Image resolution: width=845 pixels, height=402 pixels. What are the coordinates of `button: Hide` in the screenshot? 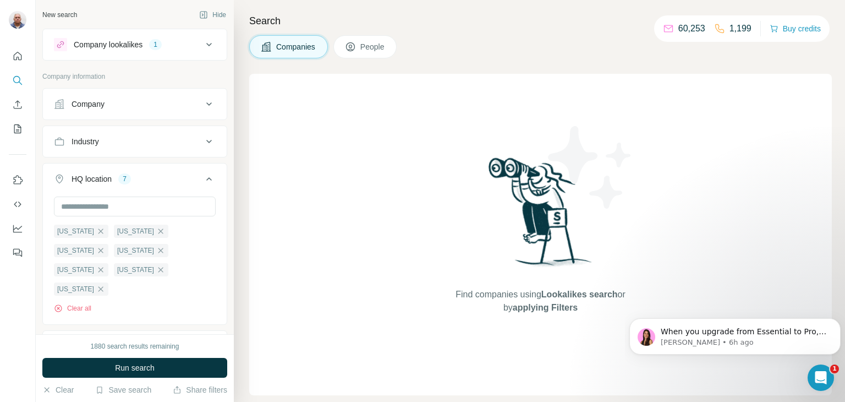 It's located at (212, 15).